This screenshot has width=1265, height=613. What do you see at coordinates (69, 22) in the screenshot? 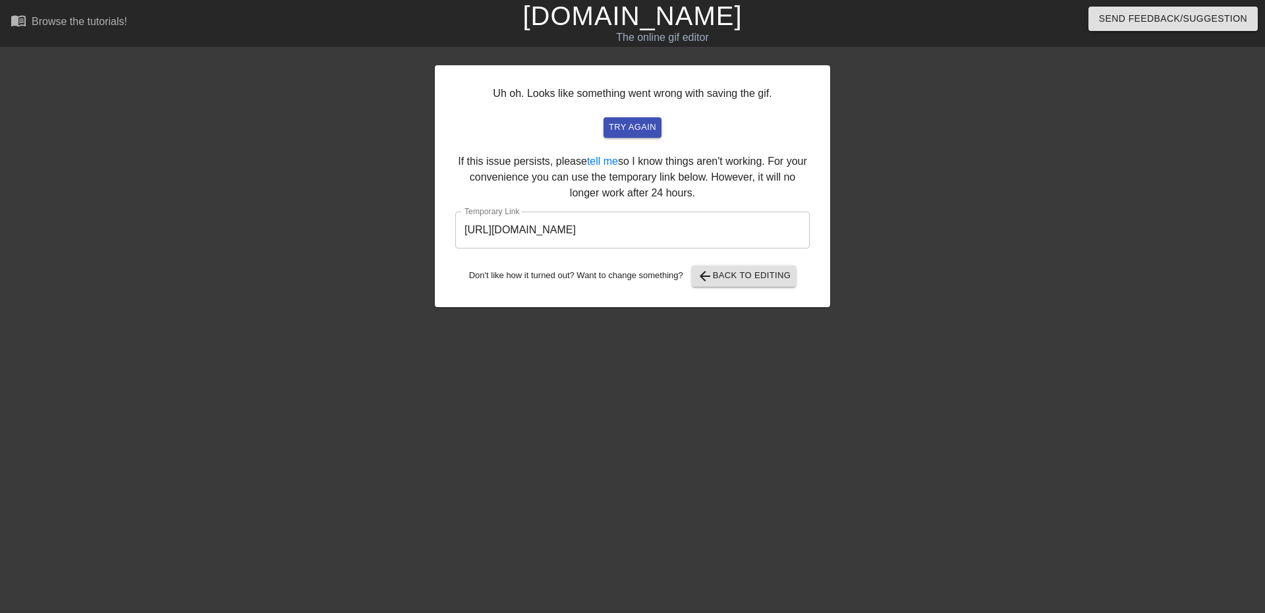
I see `a: Browse the tutorials!` at bounding box center [69, 22].